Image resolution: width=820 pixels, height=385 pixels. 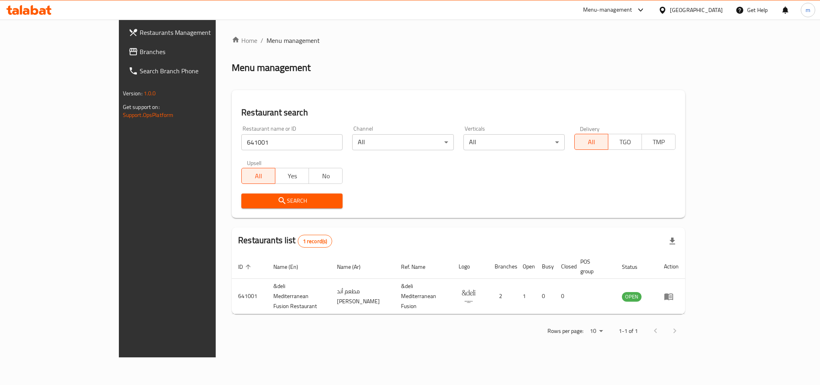 I want to click on td: 2, so click(x=502, y=296).